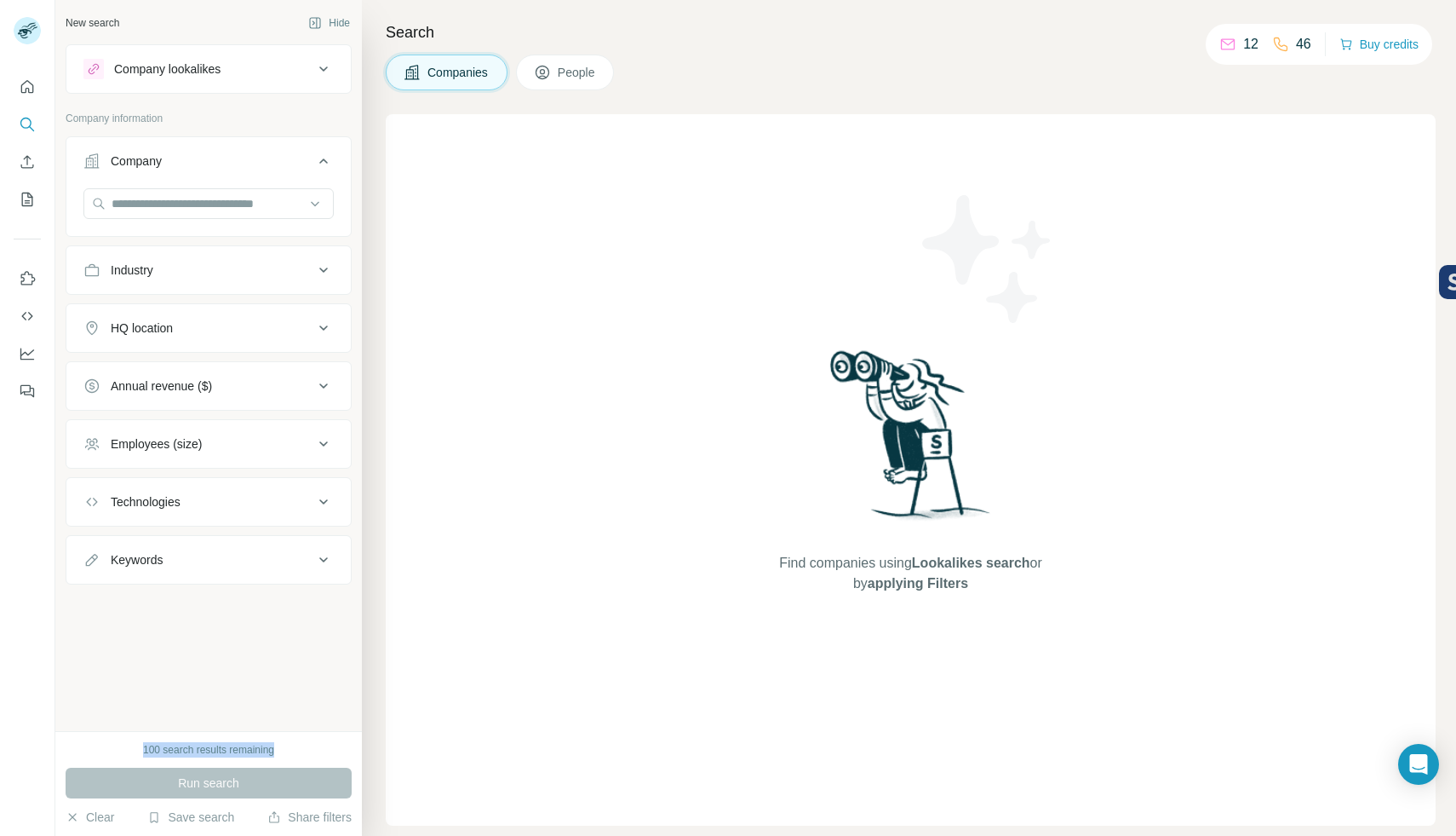  I want to click on span: Companies, so click(459, 73).